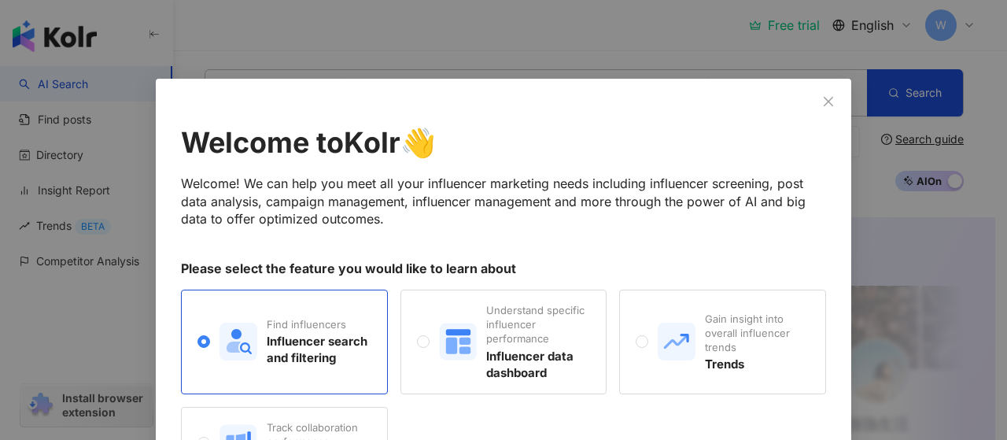 This screenshot has width=1007, height=440. What do you see at coordinates (757, 363) in the screenshot?
I see `div: Trends` at bounding box center [757, 363].